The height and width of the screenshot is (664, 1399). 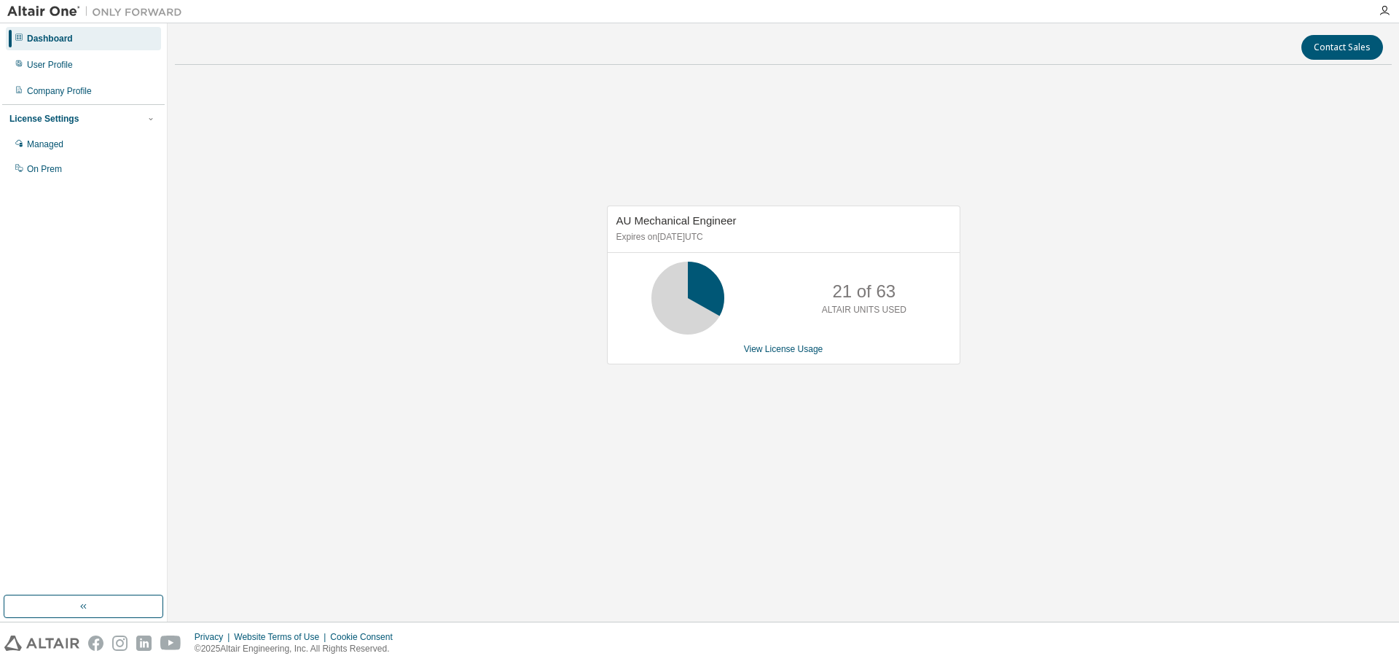 What do you see at coordinates (98, 12) in the screenshot?
I see `img: Altair One` at bounding box center [98, 12].